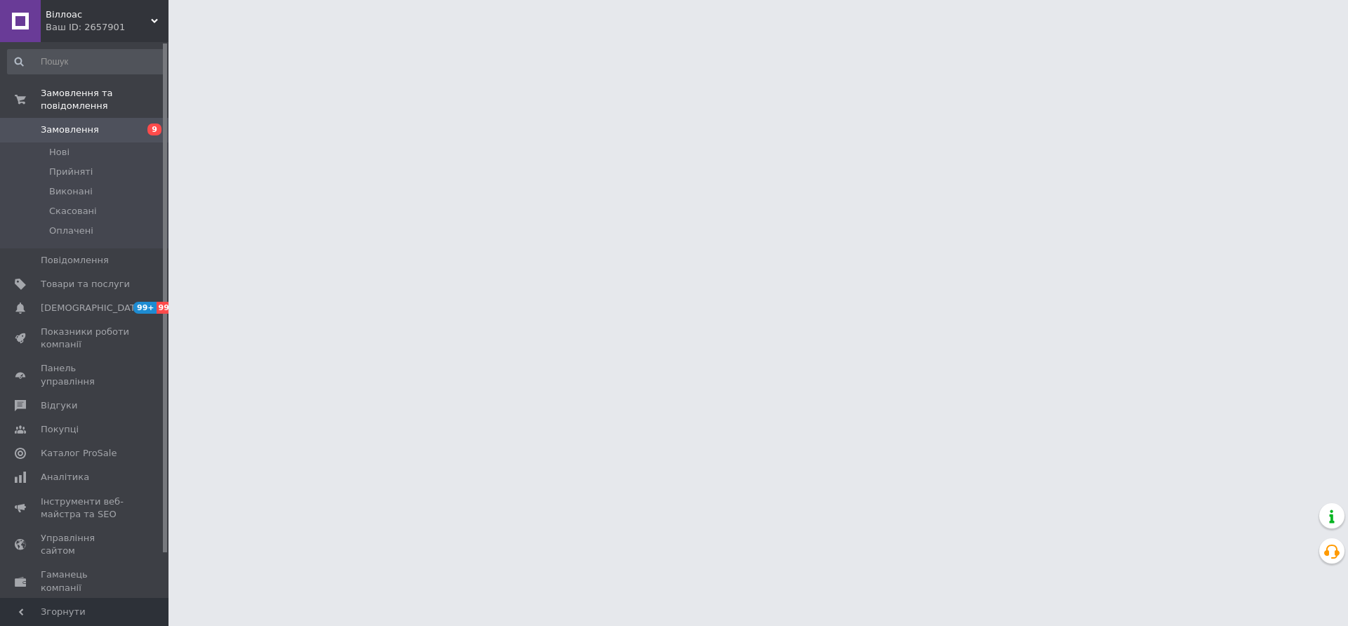 Image resolution: width=1348 pixels, height=626 pixels. I want to click on span: Каталог ProSale, so click(79, 454).